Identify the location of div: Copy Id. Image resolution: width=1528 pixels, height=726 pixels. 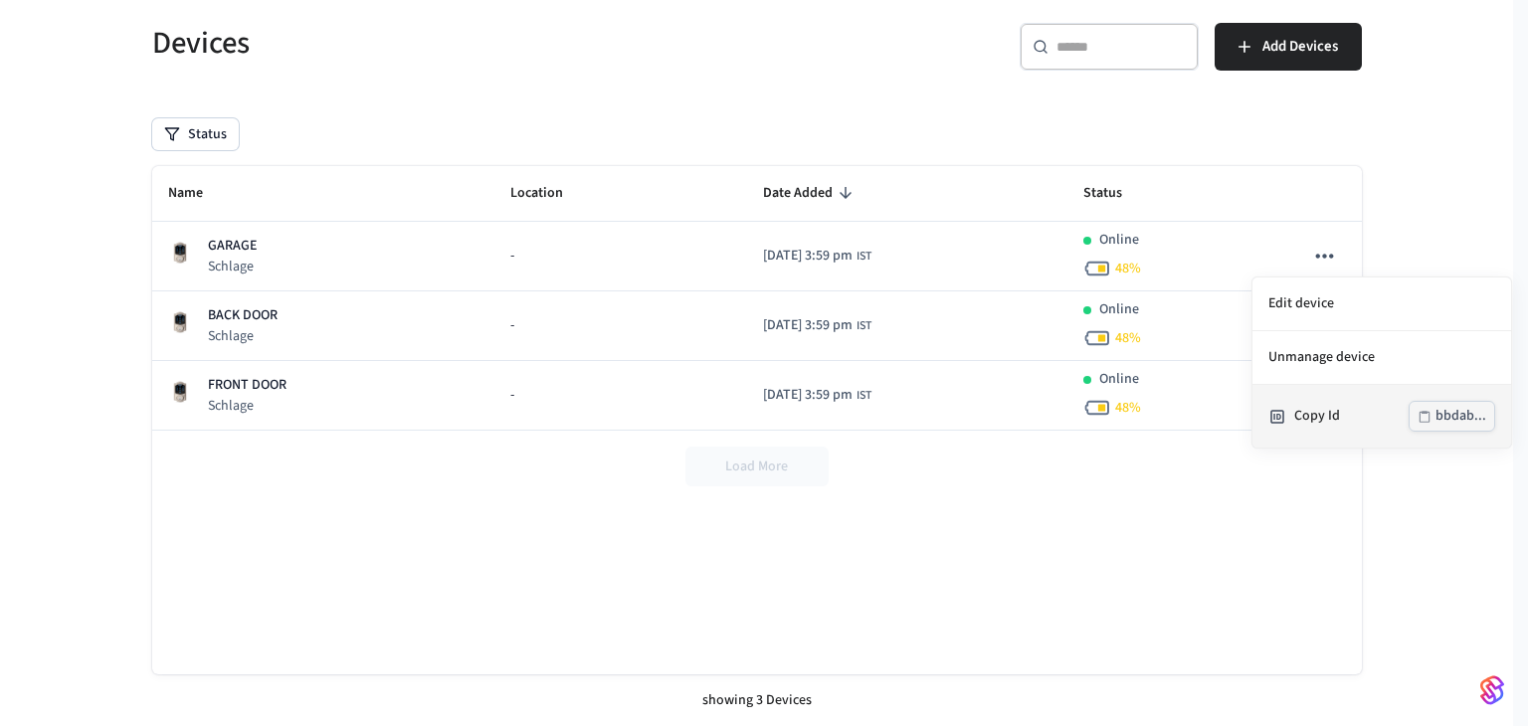
(1351, 416).